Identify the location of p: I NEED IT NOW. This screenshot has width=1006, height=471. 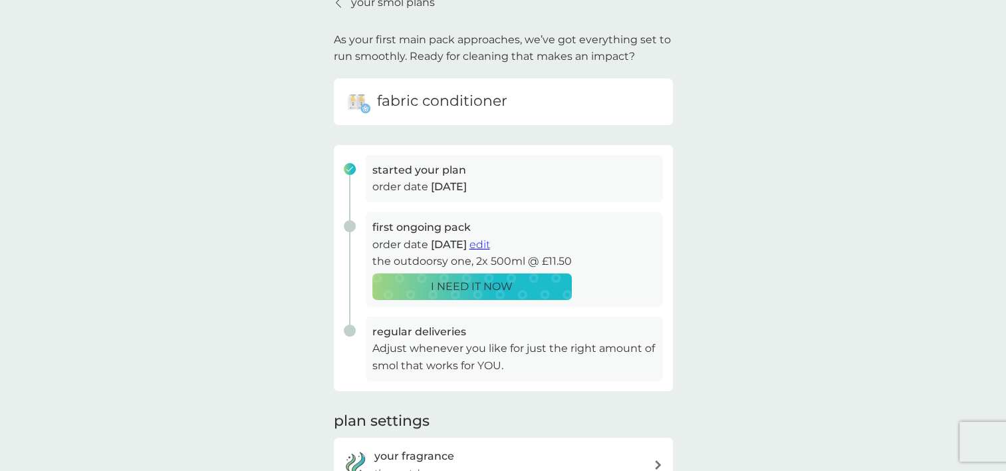
(471, 287).